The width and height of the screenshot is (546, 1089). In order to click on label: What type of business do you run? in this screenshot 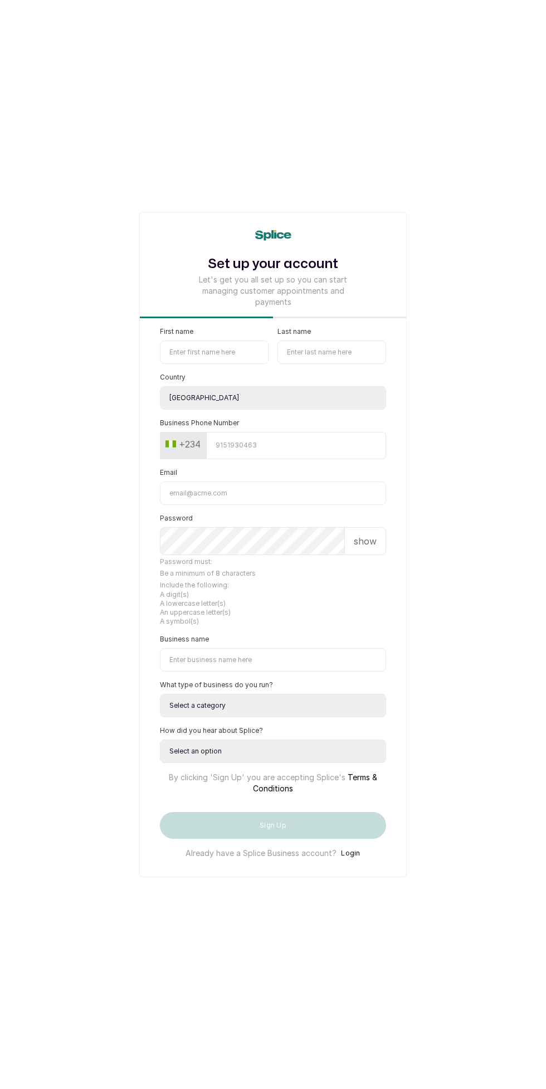, I will do `click(216, 685)`.